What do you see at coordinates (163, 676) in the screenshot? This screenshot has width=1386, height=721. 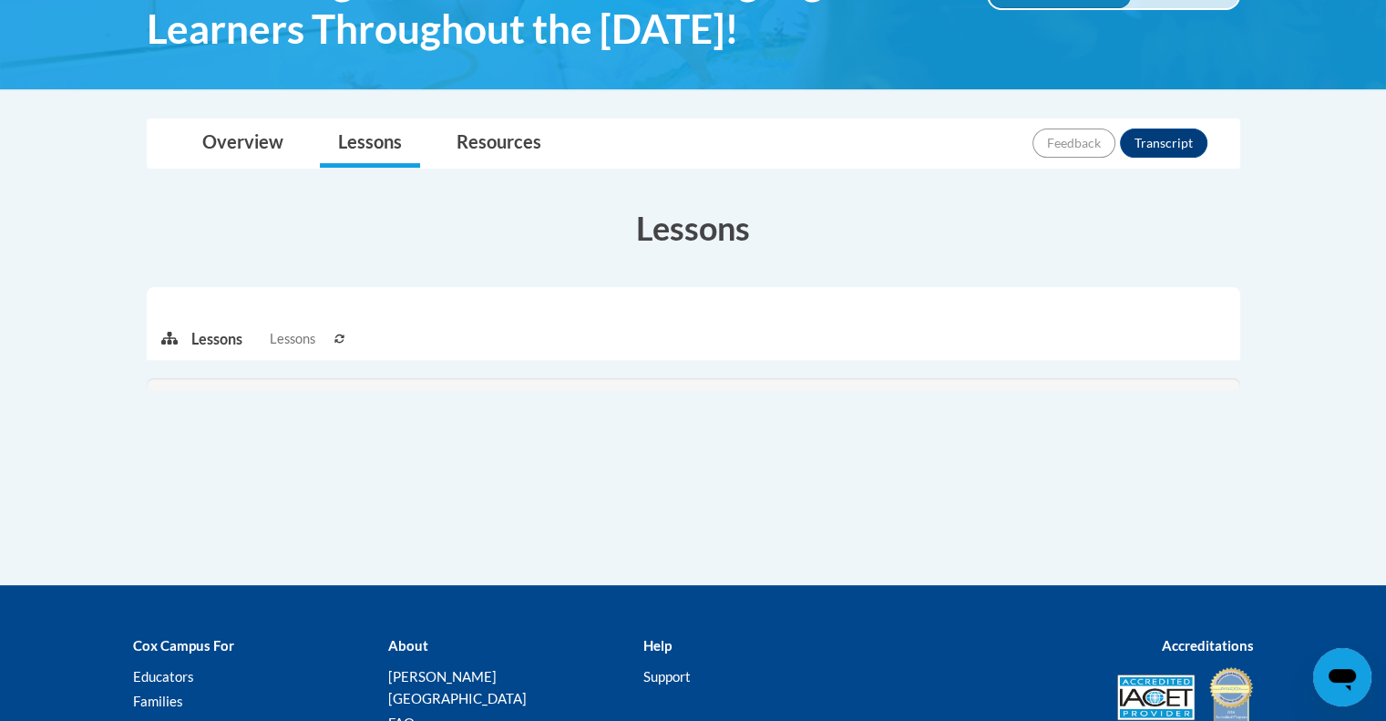 I see `a: Educators` at bounding box center [163, 676].